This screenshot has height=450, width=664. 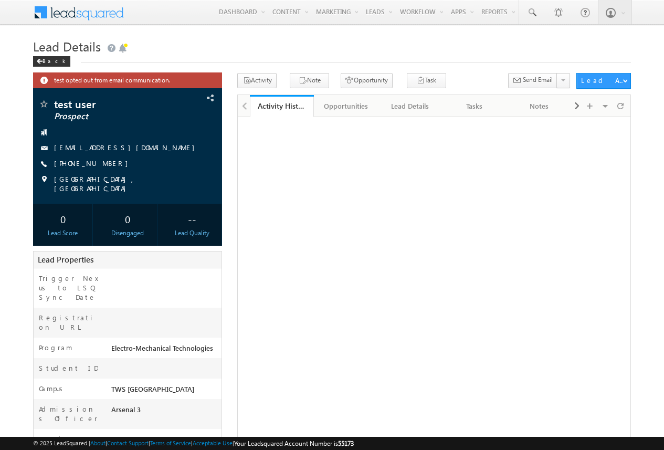 I want to click on li: Activity History, so click(x=282, y=106).